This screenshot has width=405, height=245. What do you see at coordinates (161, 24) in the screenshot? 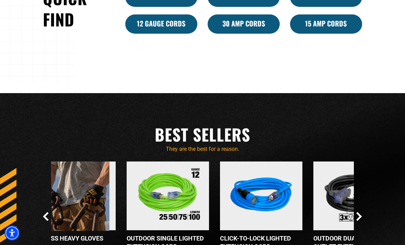
I see `a: 12 Gauge Cords` at bounding box center [161, 24].